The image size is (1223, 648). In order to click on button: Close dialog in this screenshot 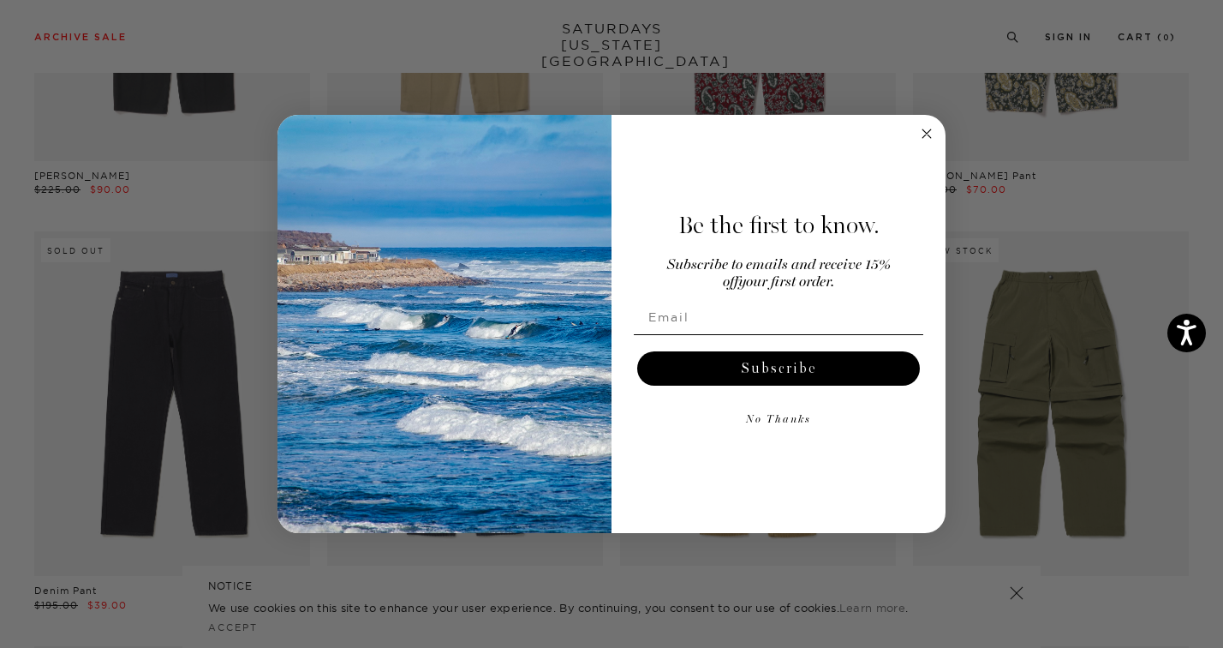, I will do `click(927, 134)`.